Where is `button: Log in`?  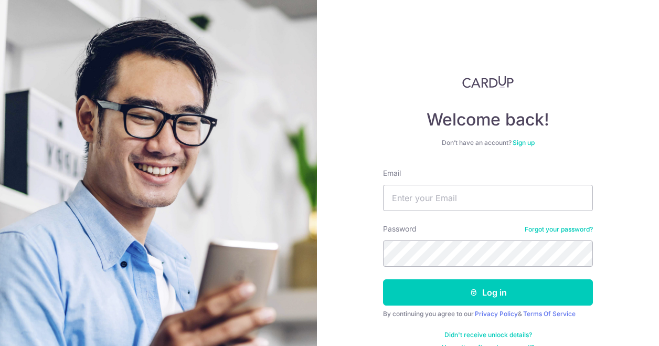
button: Log in is located at coordinates (488, 292).